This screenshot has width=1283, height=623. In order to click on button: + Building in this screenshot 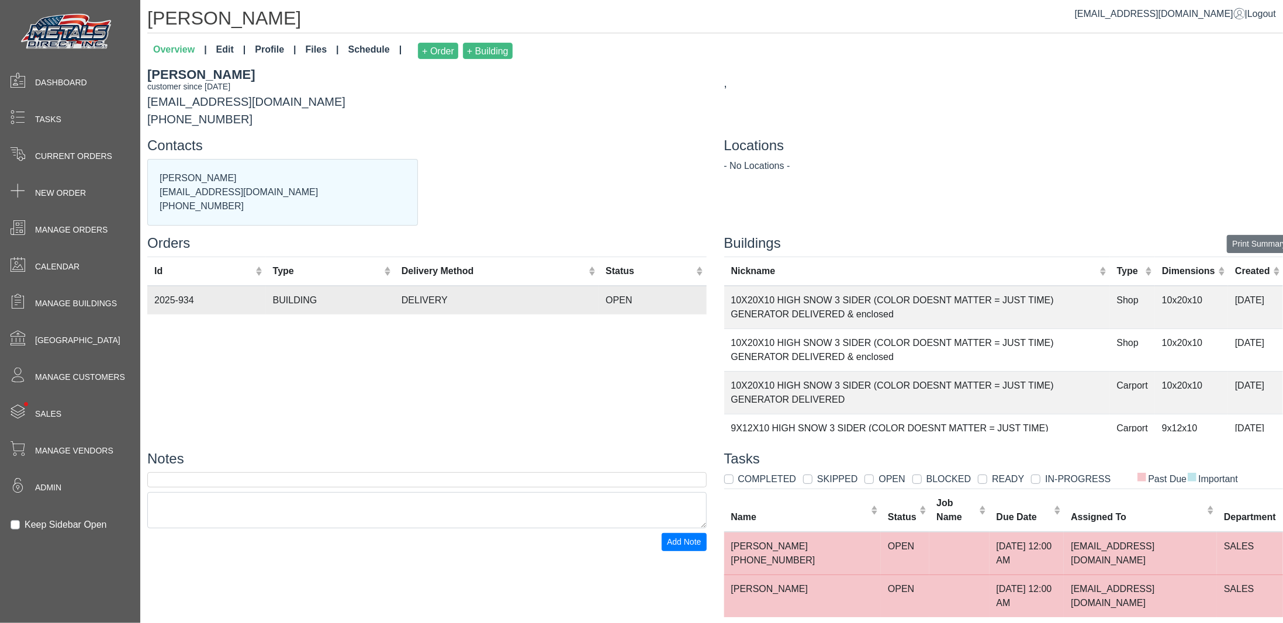, I will do `click(487, 51)`.